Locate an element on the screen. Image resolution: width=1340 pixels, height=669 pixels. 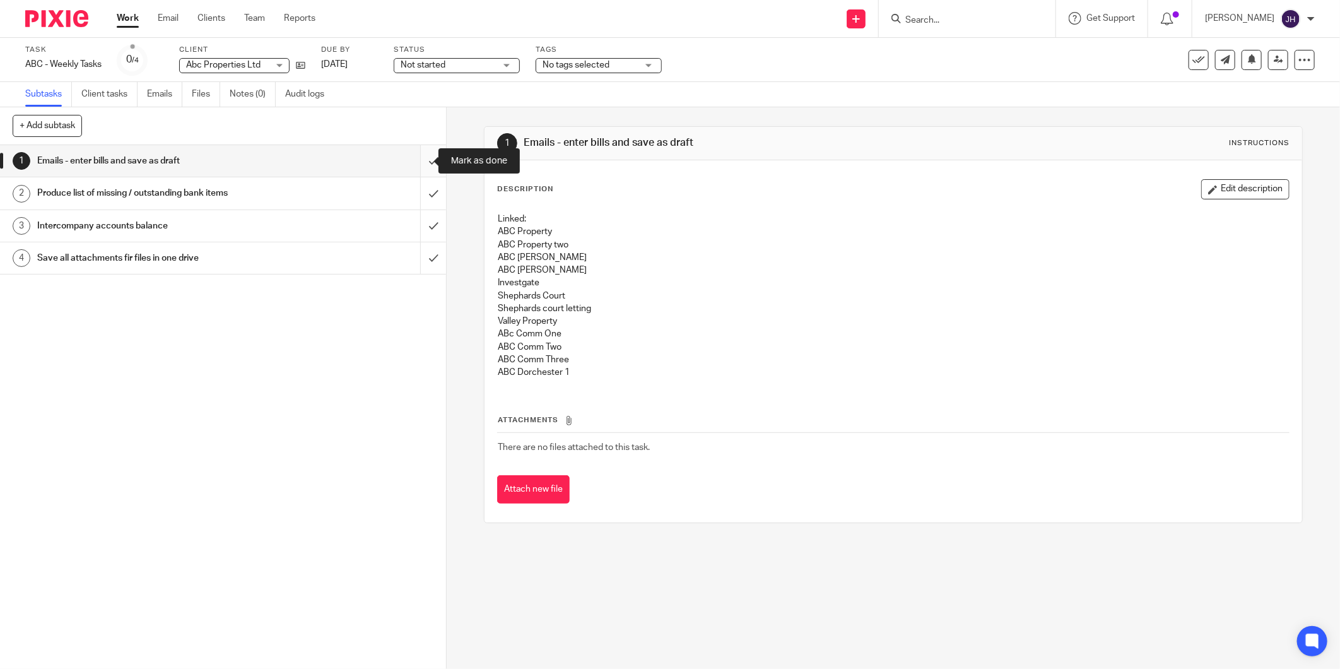
label: Client is located at coordinates (242, 50).